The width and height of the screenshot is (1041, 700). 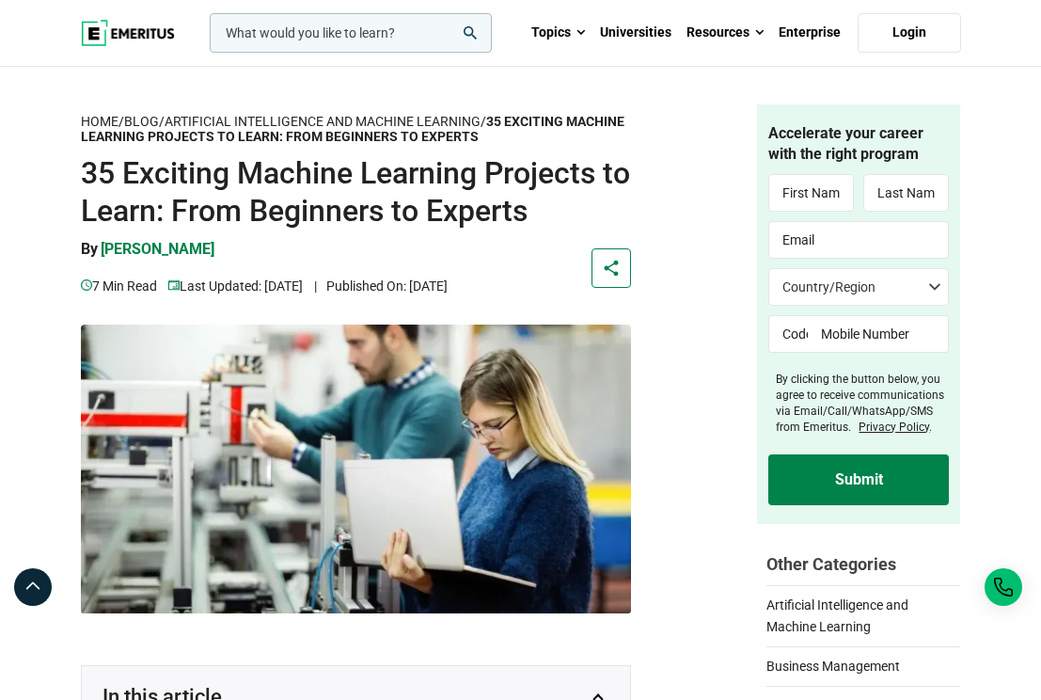 What do you see at coordinates (353, 129) in the screenshot?
I see `strong: 35 Exciting Machine Learning Projects to Learn: From Beginners to Experts` at bounding box center [353, 129].